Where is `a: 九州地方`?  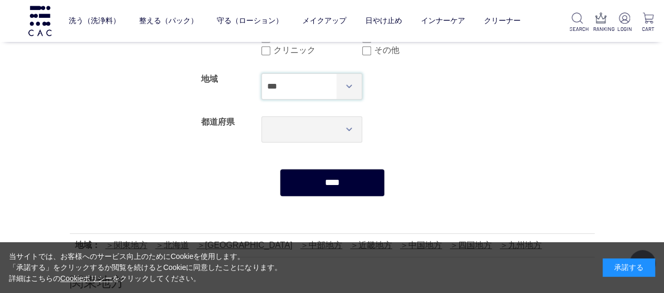 a: 九州地方 is located at coordinates (520, 245).